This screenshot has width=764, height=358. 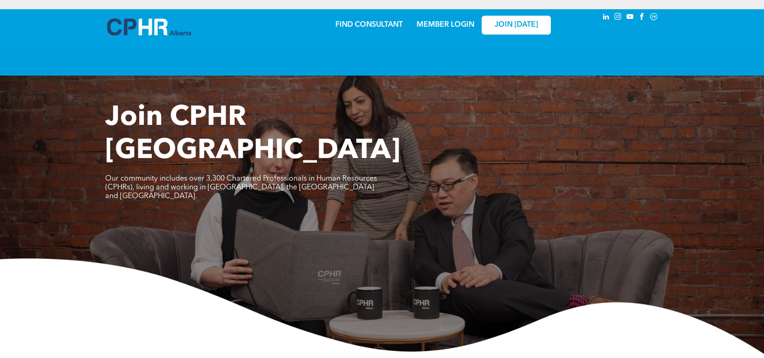 I want to click on a: FIND CONSULTANT, so click(x=369, y=25).